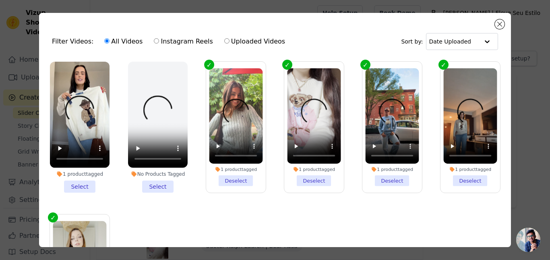  What do you see at coordinates (158, 174) in the screenshot?
I see `div: No Products Tagged` at bounding box center [158, 174].